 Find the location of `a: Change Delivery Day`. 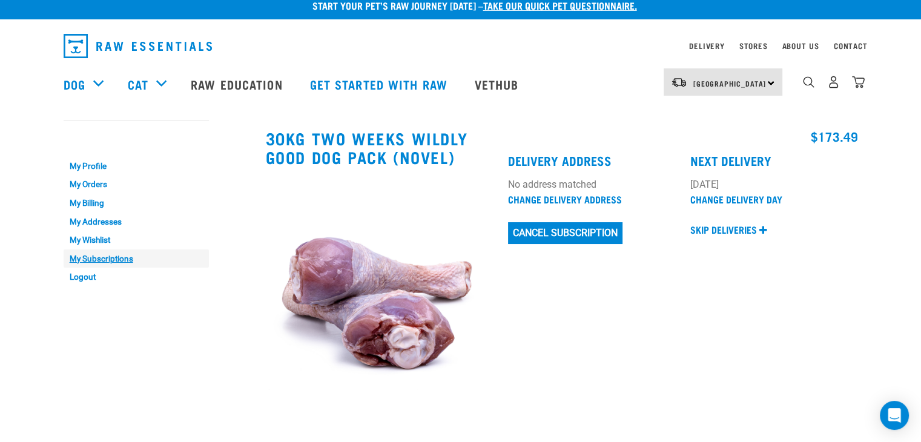

a: Change Delivery Day is located at coordinates (737, 199).